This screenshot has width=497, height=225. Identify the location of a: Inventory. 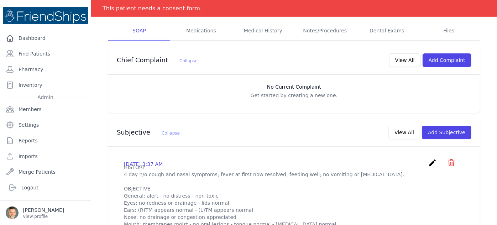
(45, 85).